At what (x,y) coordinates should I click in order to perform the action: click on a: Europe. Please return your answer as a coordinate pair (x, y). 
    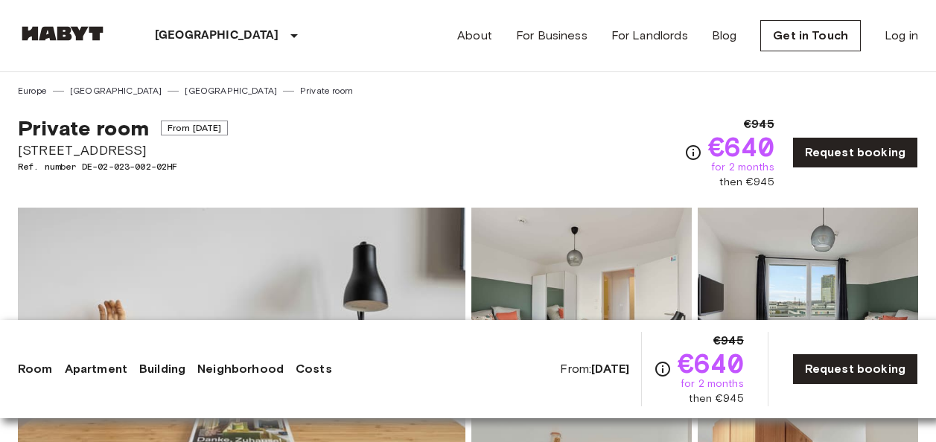
    Looking at the image, I should click on (32, 91).